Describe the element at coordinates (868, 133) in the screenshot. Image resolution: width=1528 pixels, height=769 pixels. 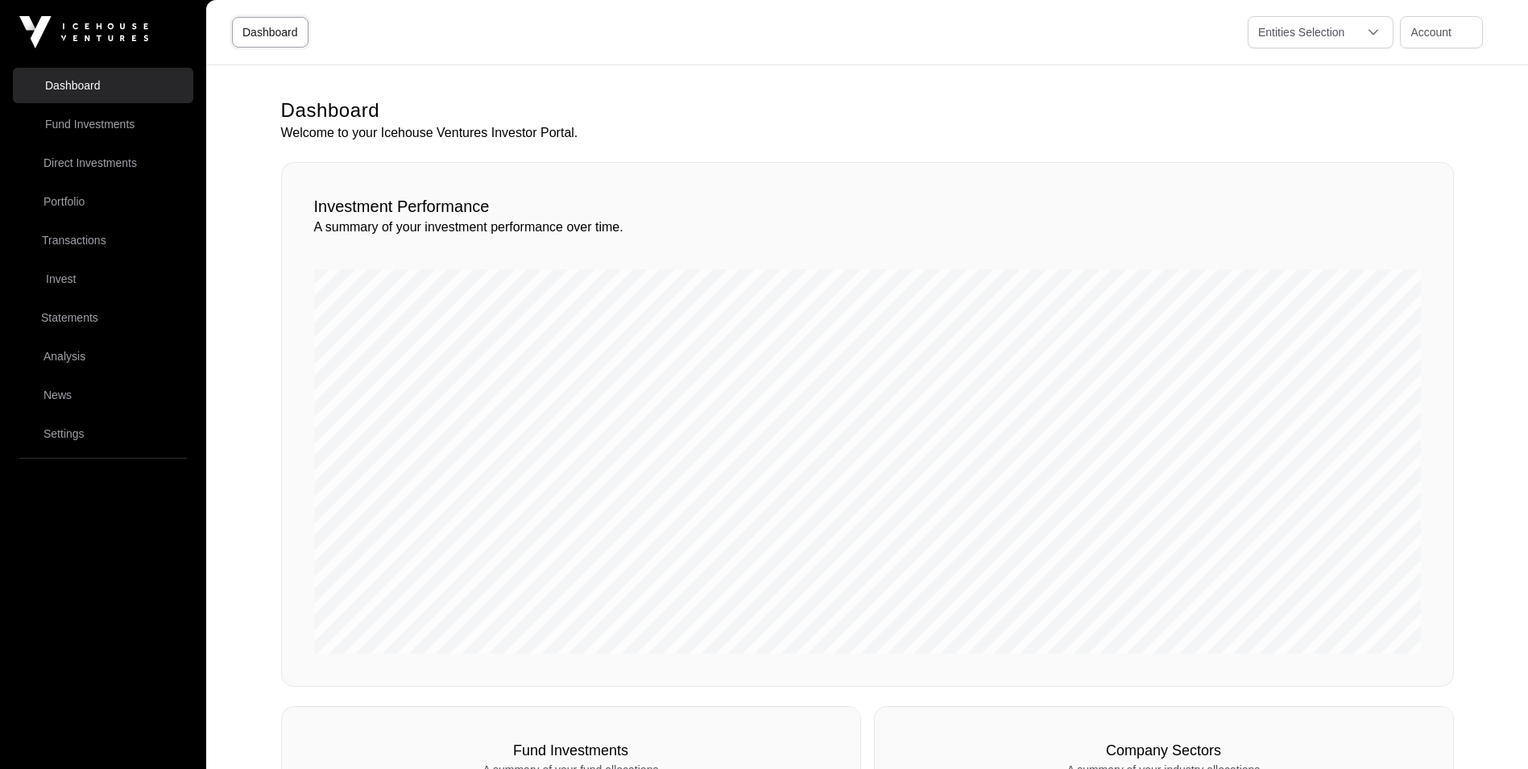
I see `p: Welcome to your Icehouse Ventures Investor Portal.` at that location.